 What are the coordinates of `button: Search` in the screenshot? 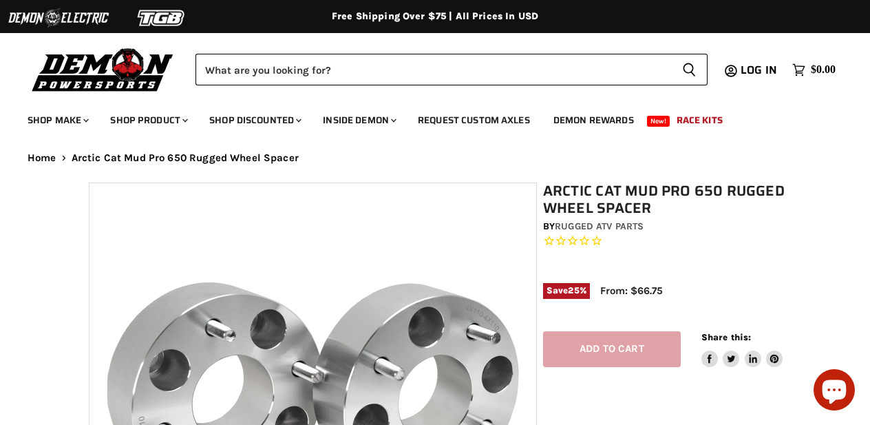 It's located at (689, 70).